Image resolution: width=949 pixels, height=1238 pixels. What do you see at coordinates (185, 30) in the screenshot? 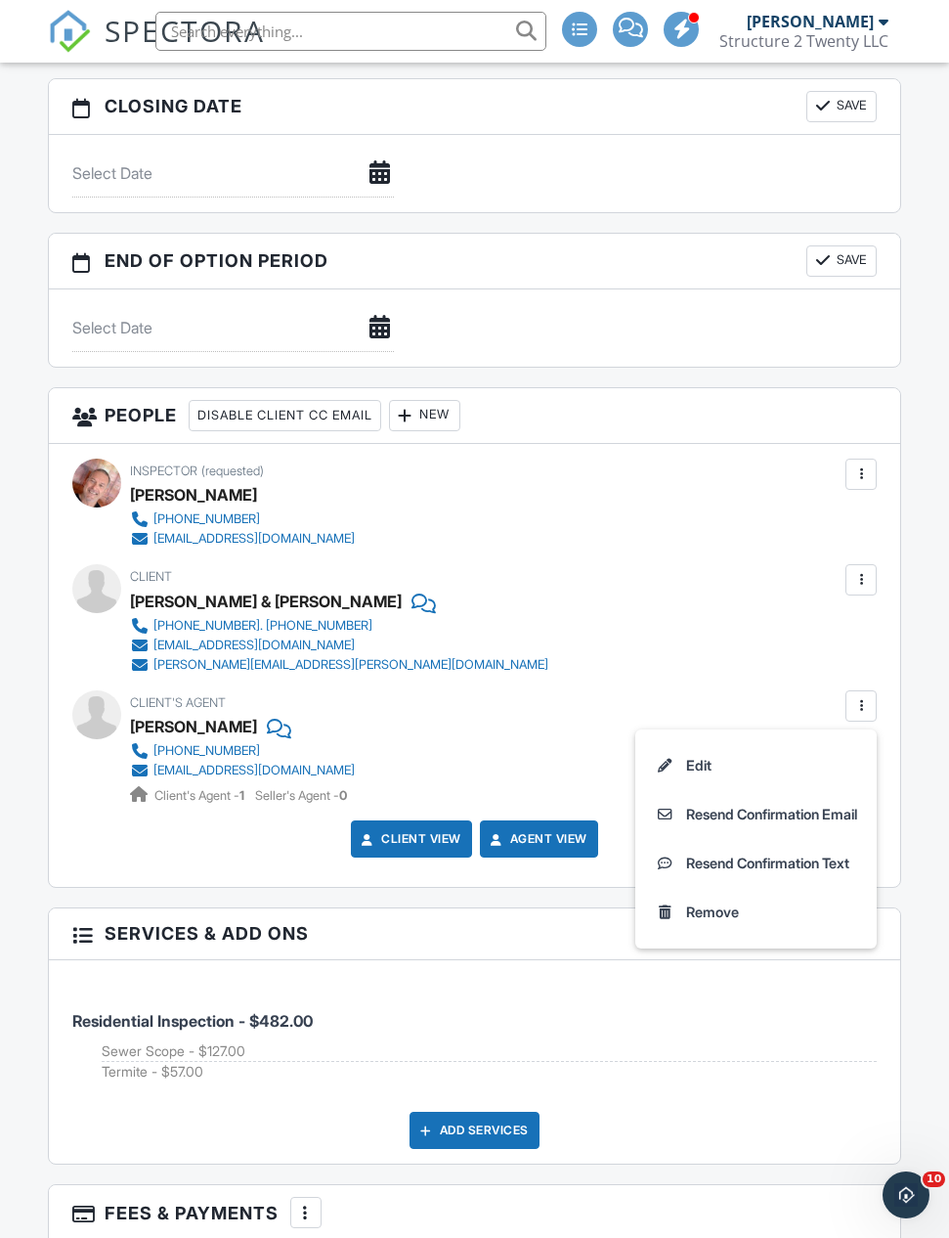
I see `span: SPECTORA` at bounding box center [185, 30].